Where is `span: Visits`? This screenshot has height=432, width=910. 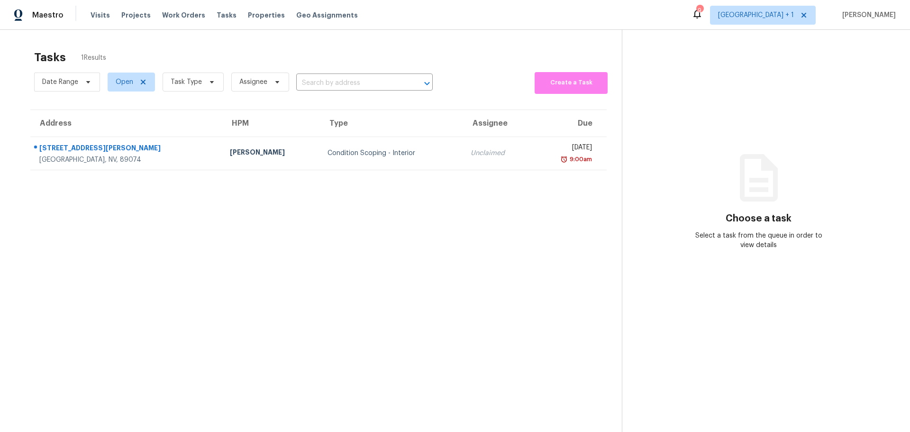 span: Visits is located at coordinates (100, 15).